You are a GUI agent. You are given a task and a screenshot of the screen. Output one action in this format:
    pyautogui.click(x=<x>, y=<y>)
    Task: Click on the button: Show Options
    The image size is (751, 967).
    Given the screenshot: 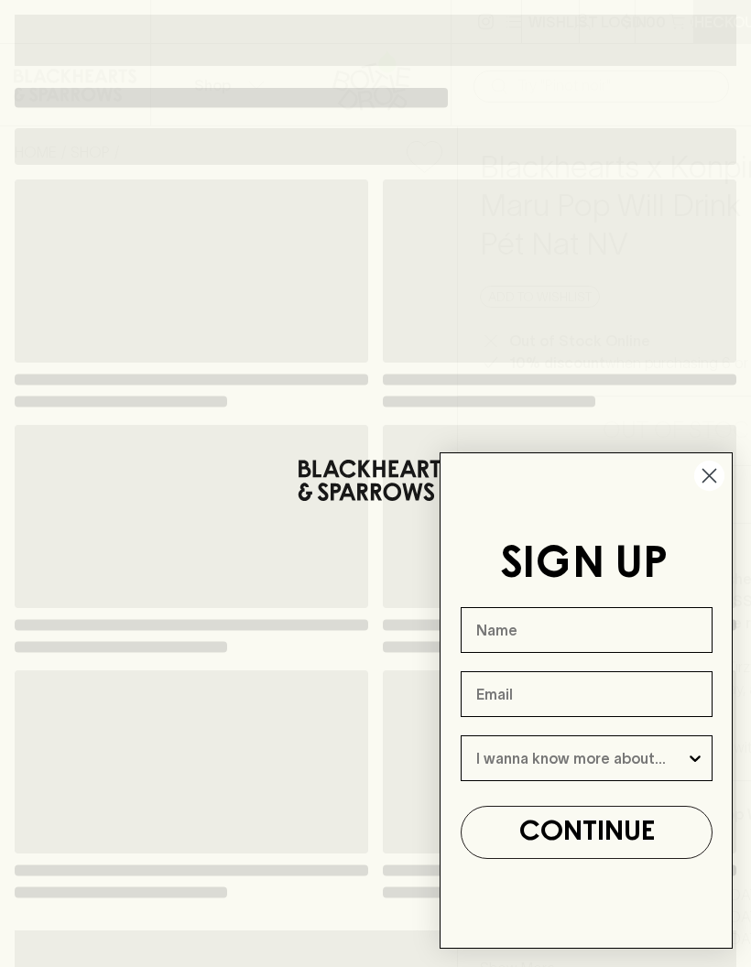 What is the action you would take?
    pyautogui.click(x=695, y=758)
    